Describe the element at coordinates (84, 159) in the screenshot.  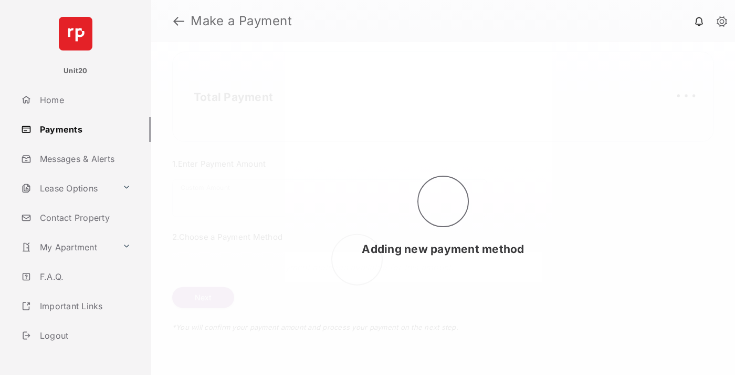
I see `a: Messages & Alerts` at that location.